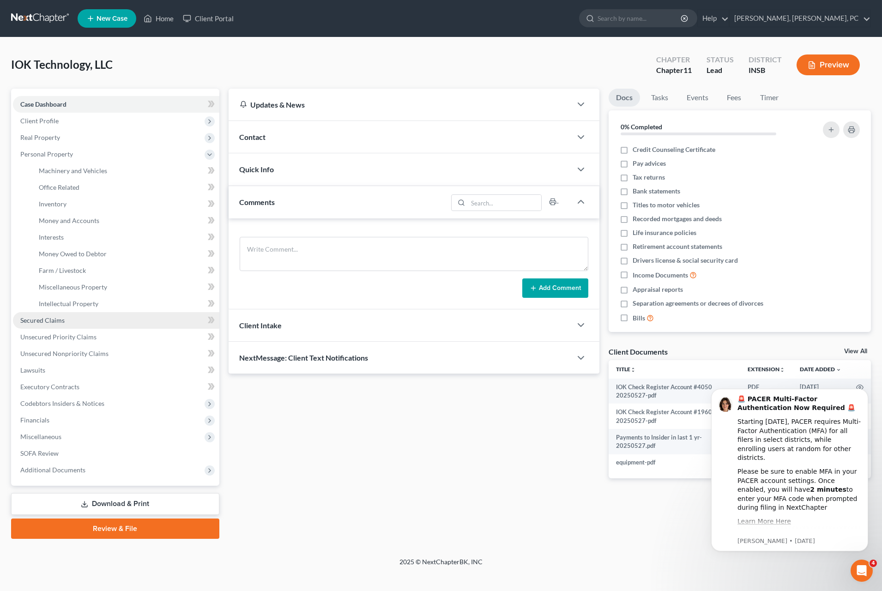  What do you see at coordinates (62, 64) in the screenshot?
I see `span: IOK Technology, LLC` at bounding box center [62, 64].